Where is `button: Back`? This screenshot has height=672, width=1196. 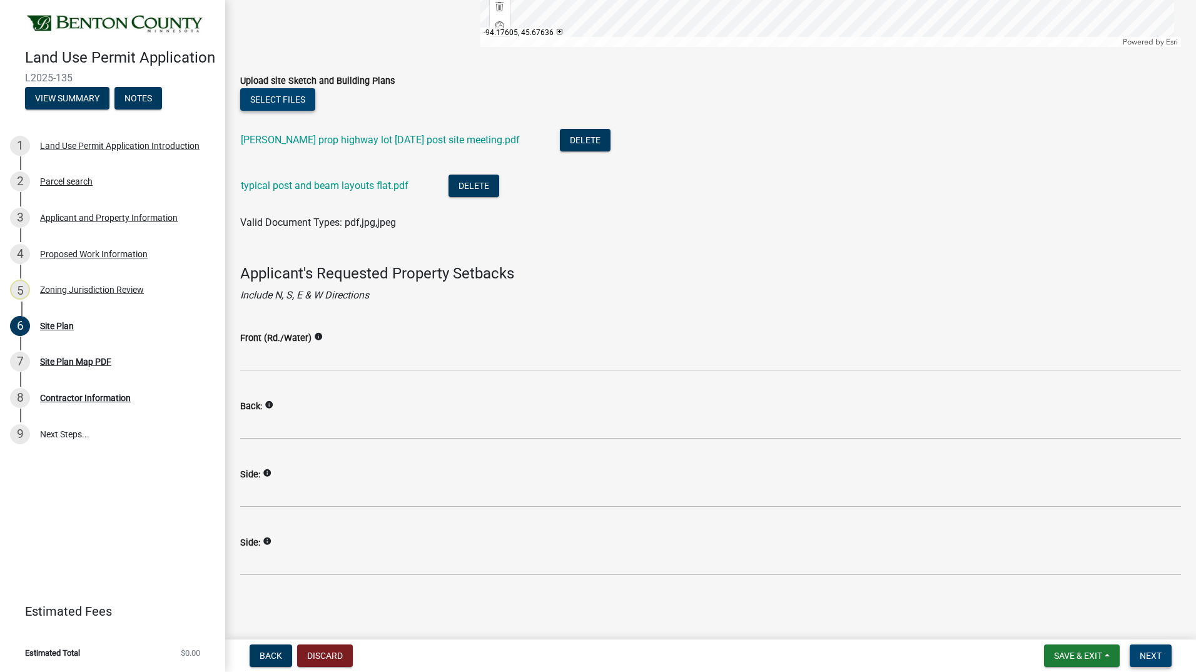 button: Back is located at coordinates (271, 656).